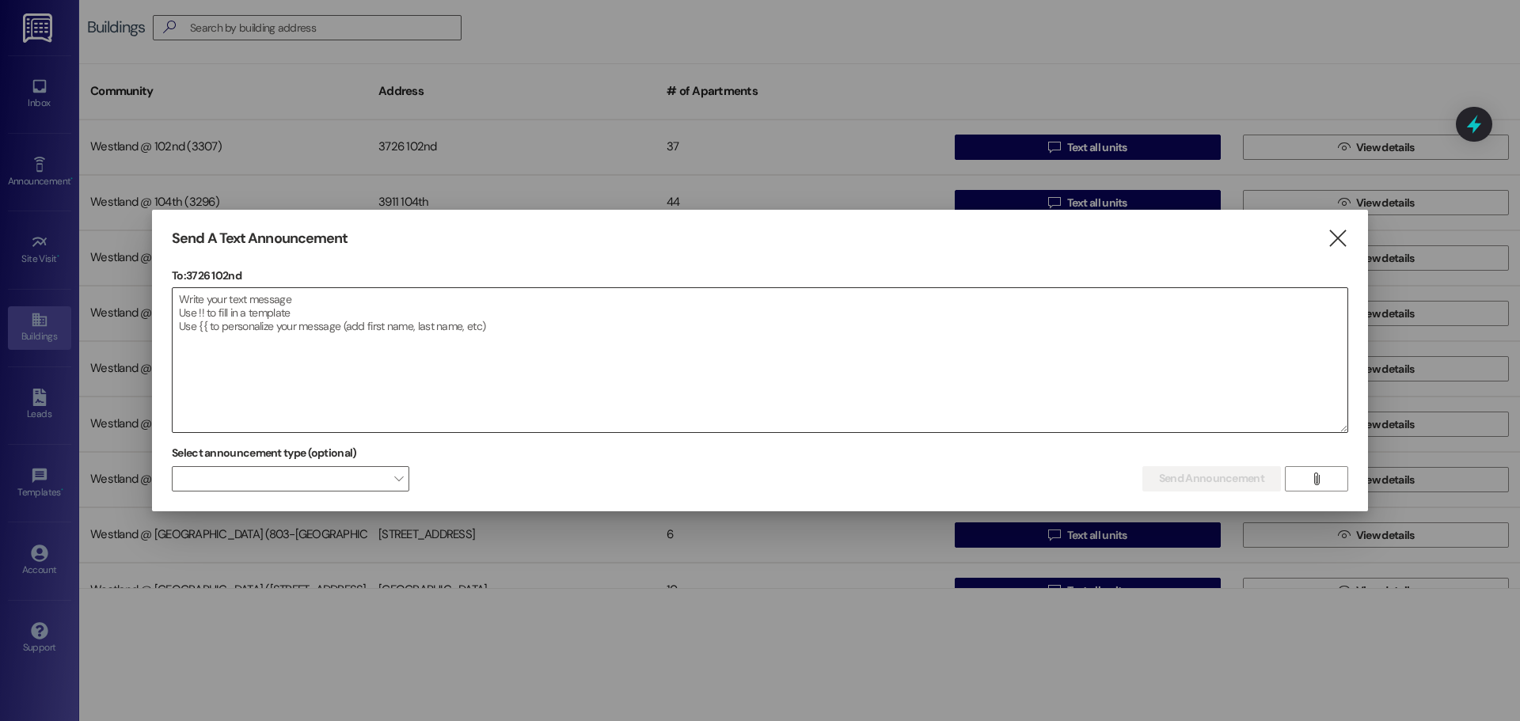 Image resolution: width=1520 pixels, height=721 pixels. What do you see at coordinates (760, 275) in the screenshot?
I see `p: To: 3726 102nd` at bounding box center [760, 275].